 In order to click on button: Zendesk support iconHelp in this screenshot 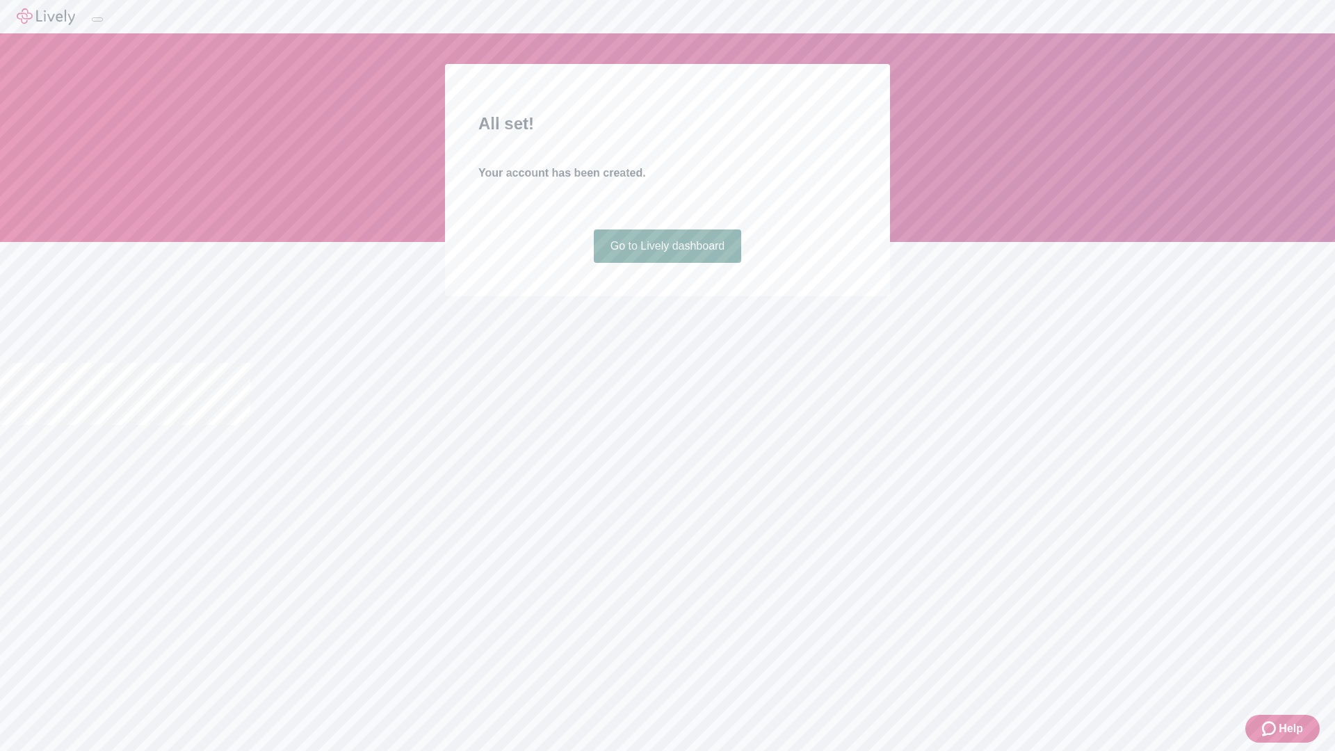, I will do `click(1282, 729)`.